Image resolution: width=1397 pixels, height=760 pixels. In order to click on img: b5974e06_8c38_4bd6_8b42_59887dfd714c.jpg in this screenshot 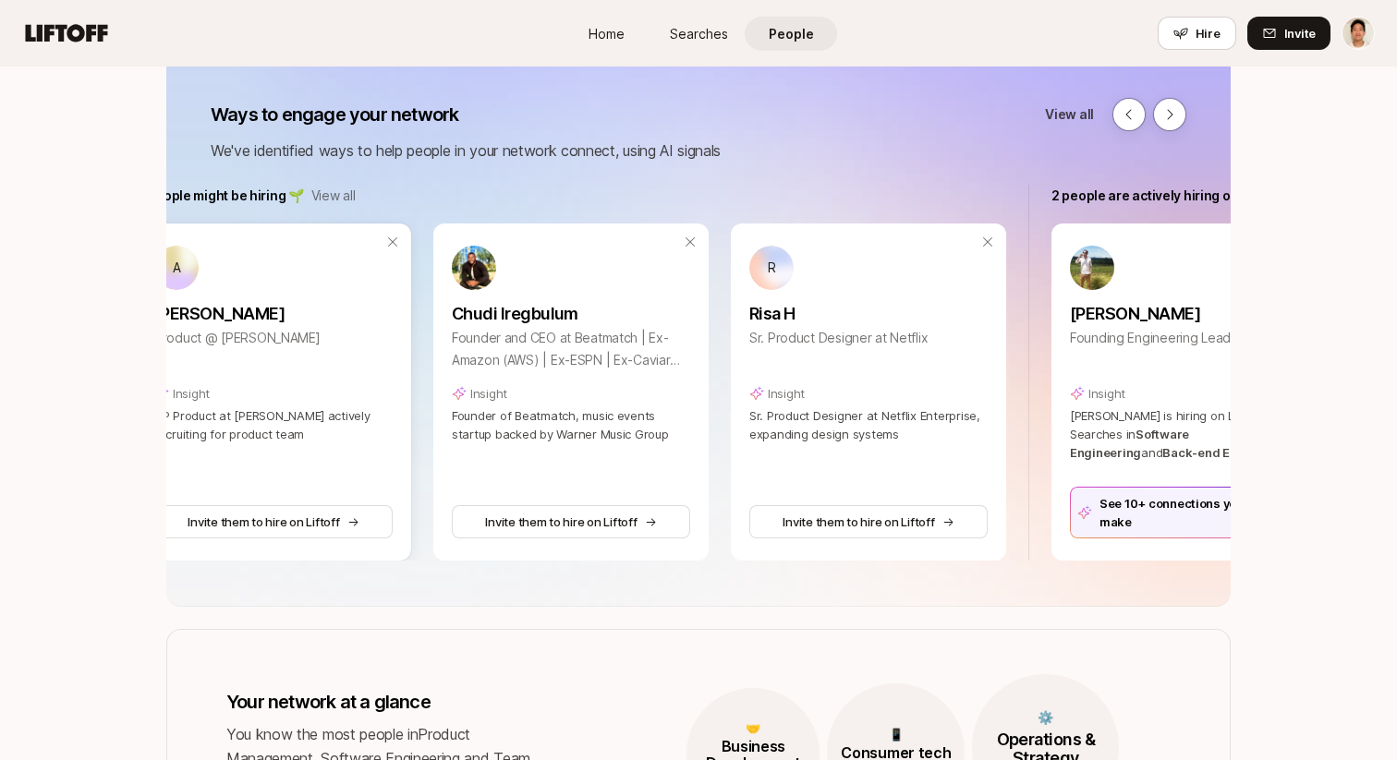, I will do `click(474, 268)`.